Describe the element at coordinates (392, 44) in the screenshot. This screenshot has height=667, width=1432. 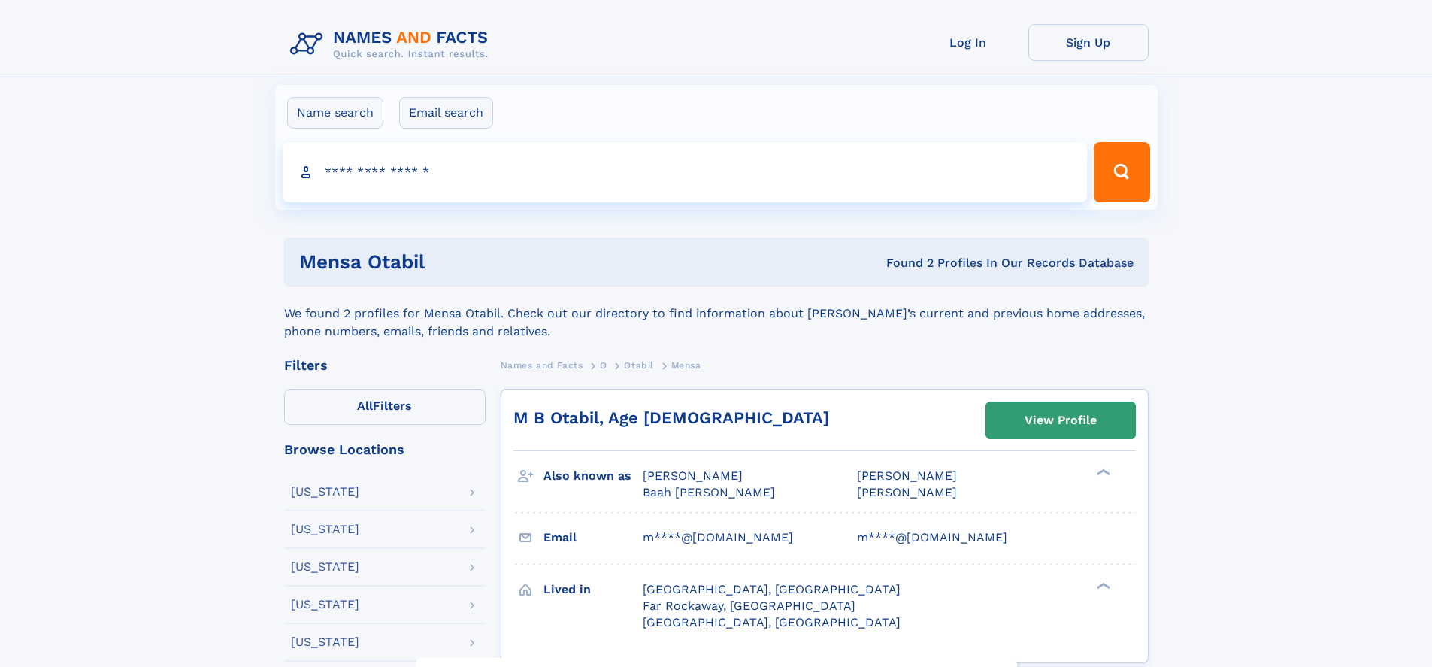
I see `img: Logo Names and Facts` at that location.